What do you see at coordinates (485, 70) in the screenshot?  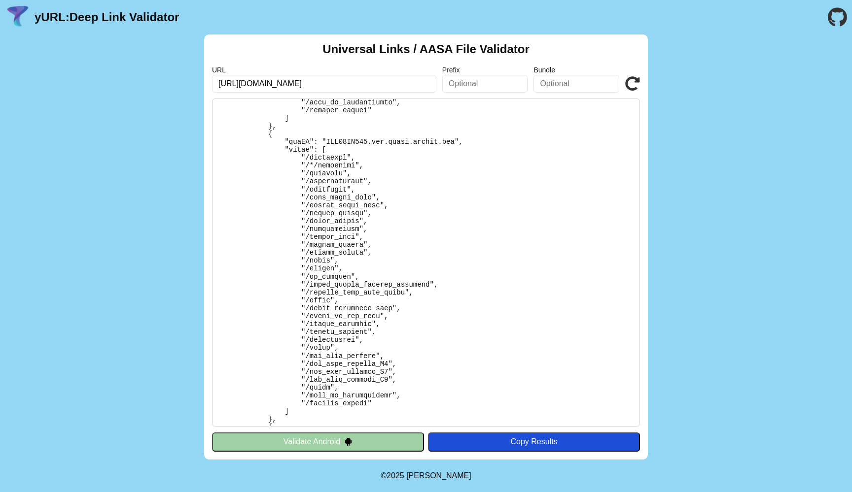 I see `label: Prefix` at bounding box center [485, 70].